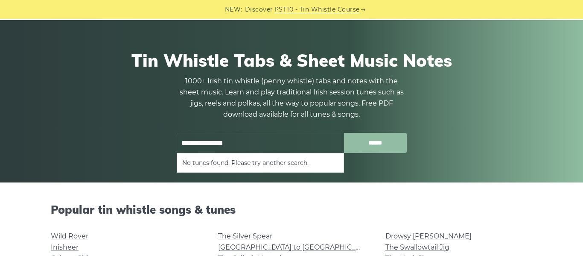 The width and height of the screenshot is (583, 256). What do you see at coordinates (70, 236) in the screenshot?
I see `a: Wild Rover` at bounding box center [70, 236].